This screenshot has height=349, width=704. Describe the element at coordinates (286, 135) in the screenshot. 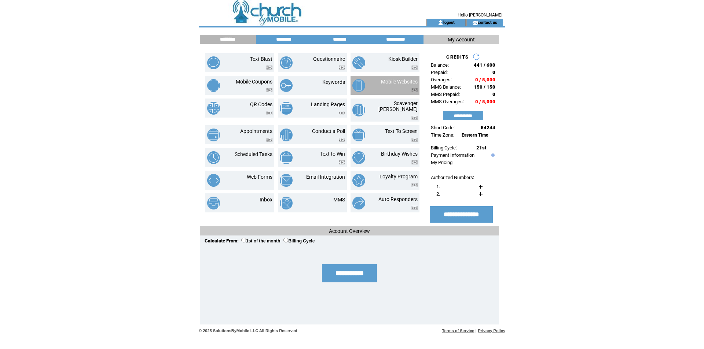

I see `img: conduct-a-poll.png` at that location.